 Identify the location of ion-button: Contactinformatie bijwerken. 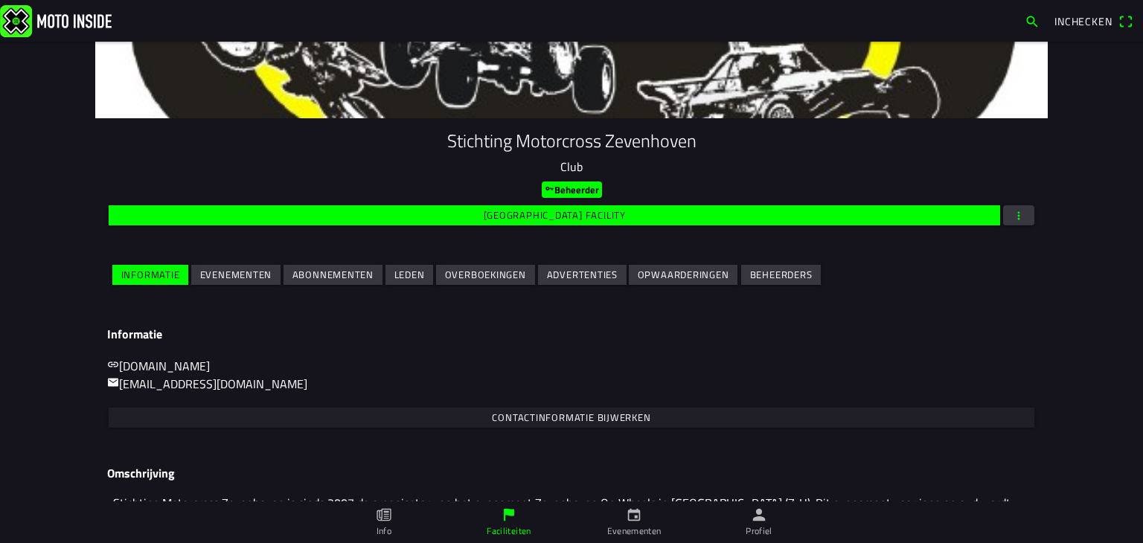
(572, 418).